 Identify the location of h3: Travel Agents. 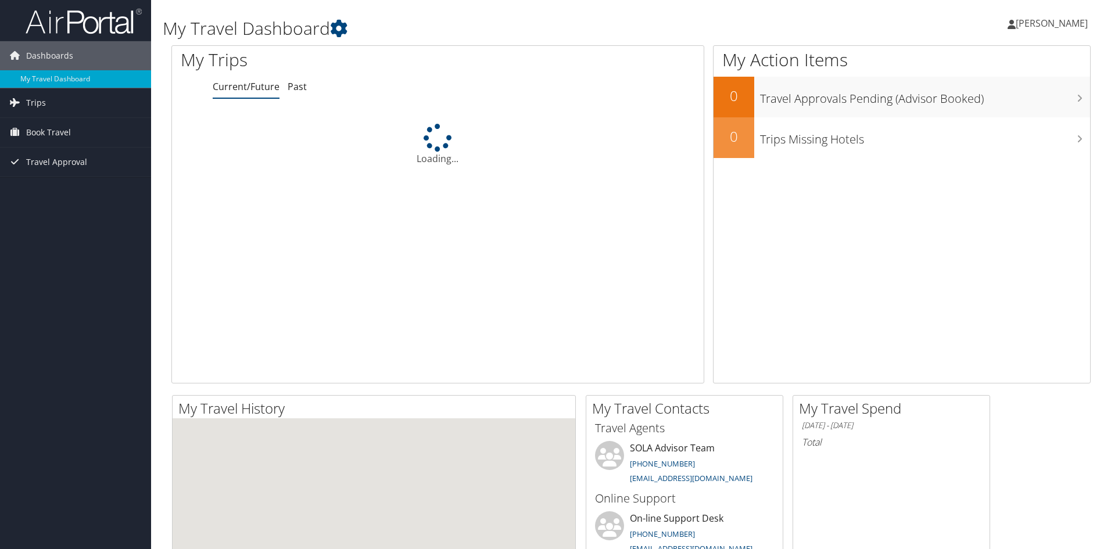
(684, 428).